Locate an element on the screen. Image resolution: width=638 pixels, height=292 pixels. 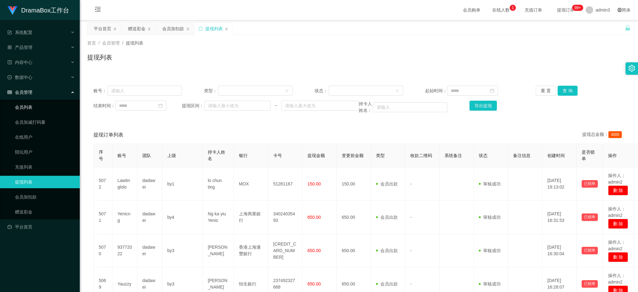
a: DramaBox工作台 is located at coordinates (38, 10).